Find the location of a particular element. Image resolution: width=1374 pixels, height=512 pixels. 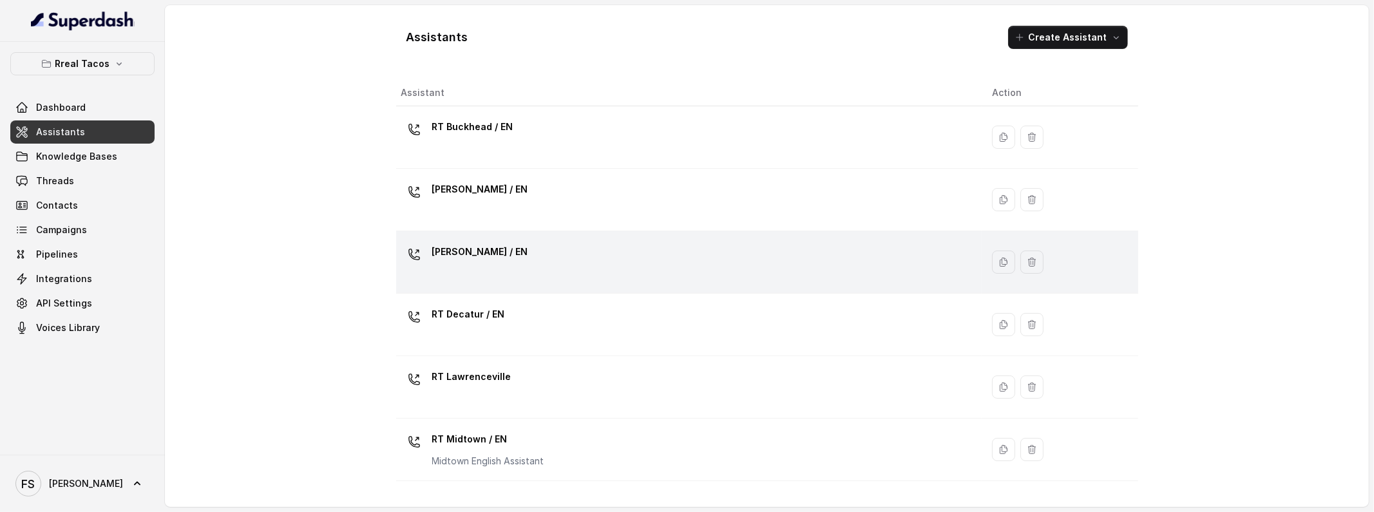

span: Integrations is located at coordinates (64, 279).